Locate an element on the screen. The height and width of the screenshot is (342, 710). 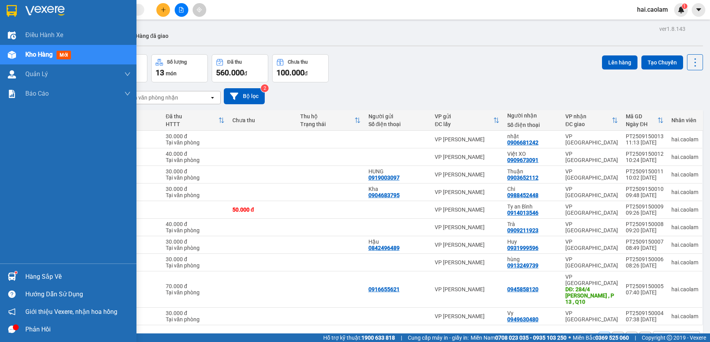
div: 0931999596 is located at coordinates (523, 248).